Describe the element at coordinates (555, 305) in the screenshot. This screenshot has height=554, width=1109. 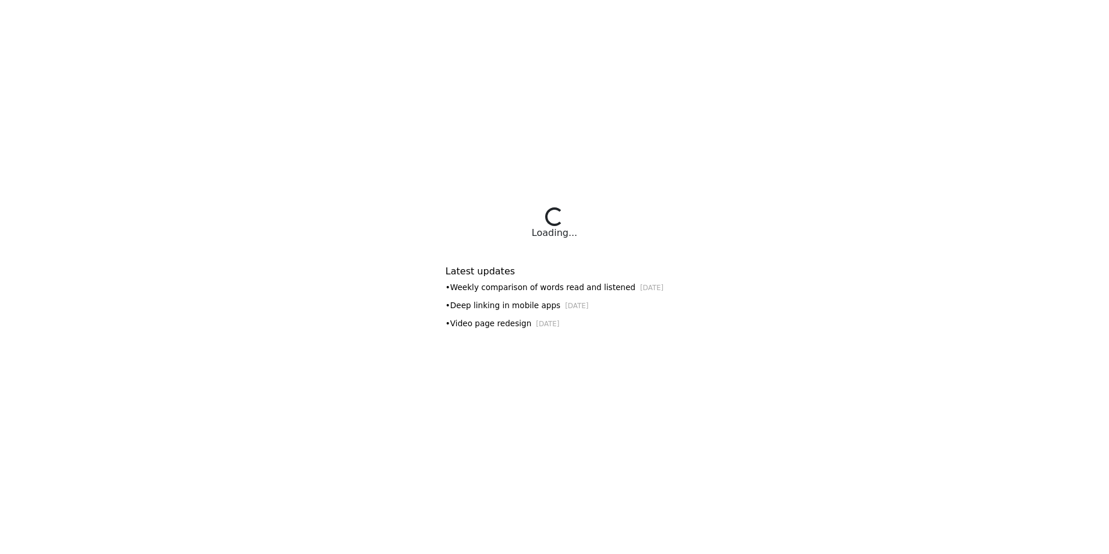
I see `div: • Deep linking in mobile apps` at that location.